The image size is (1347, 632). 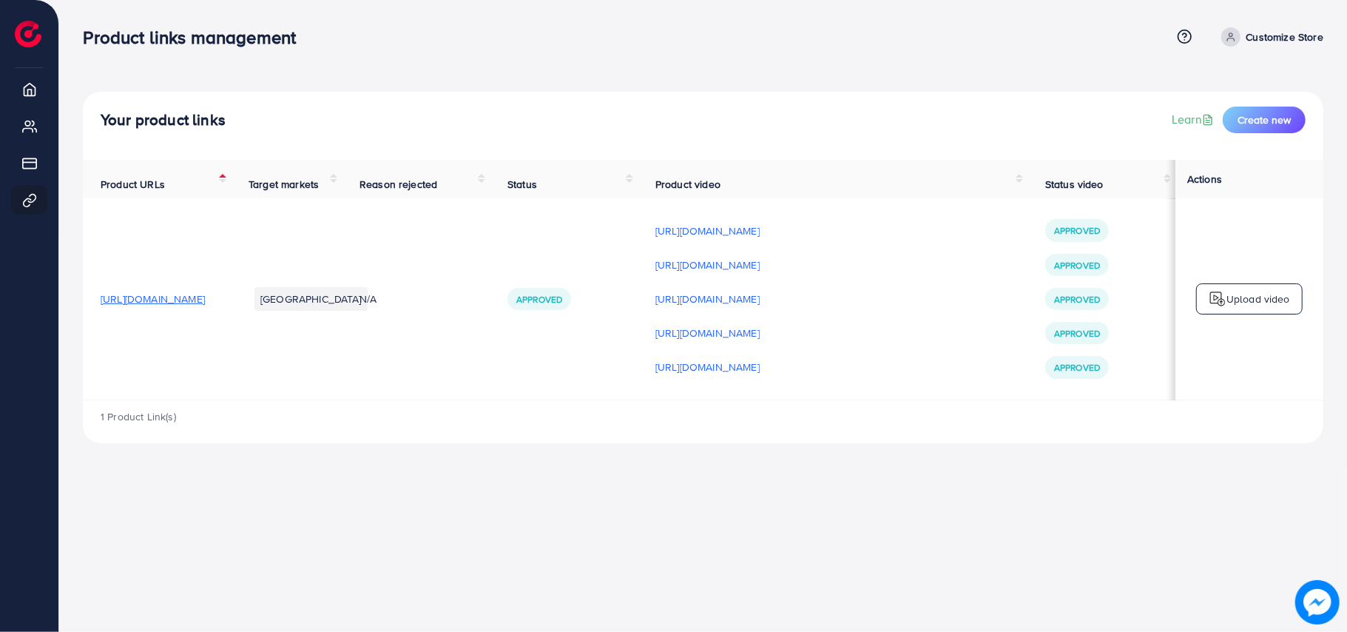 I want to click on span: Status video, so click(x=1074, y=184).